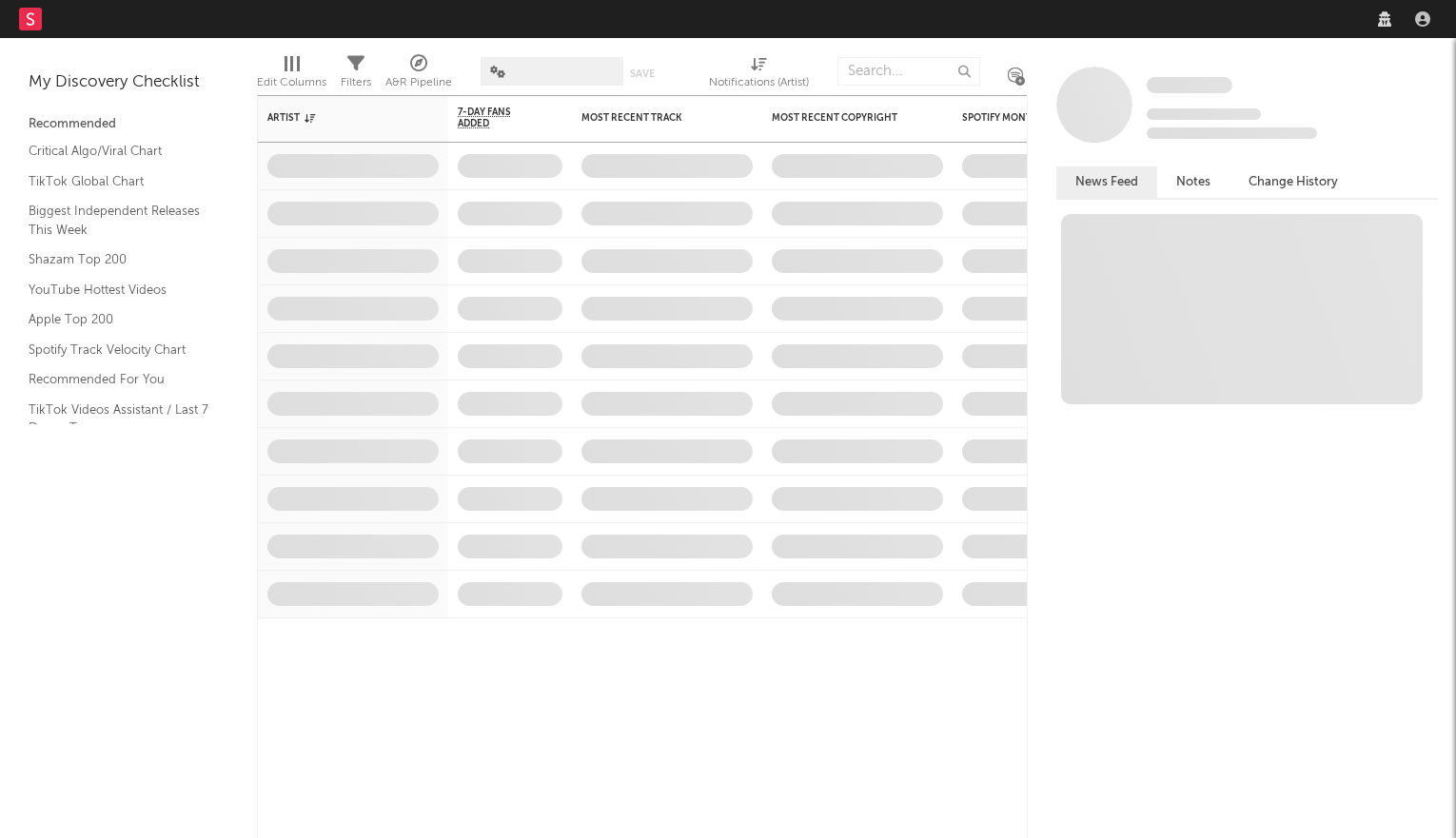 Image resolution: width=1456 pixels, height=838 pixels. What do you see at coordinates (119, 260) in the screenshot?
I see `a: Shazam Top 200` at bounding box center [119, 260].